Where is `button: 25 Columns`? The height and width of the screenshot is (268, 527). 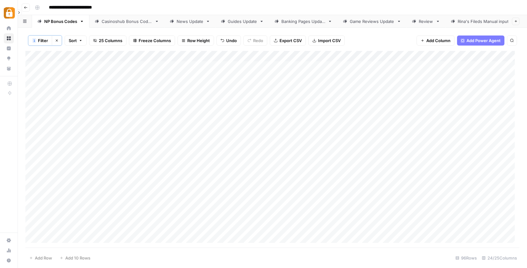
button: 25 Columns is located at coordinates (108, 40).